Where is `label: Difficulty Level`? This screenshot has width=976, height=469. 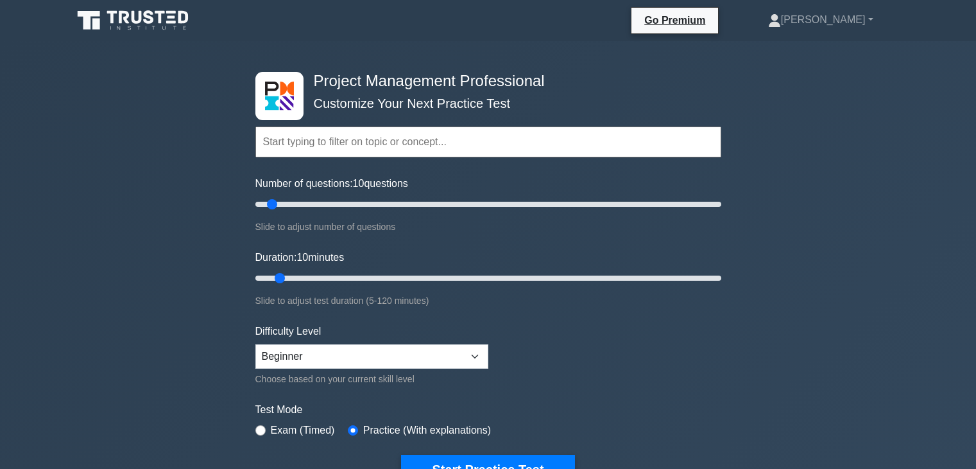 label: Difficulty Level is located at coordinates (288, 331).